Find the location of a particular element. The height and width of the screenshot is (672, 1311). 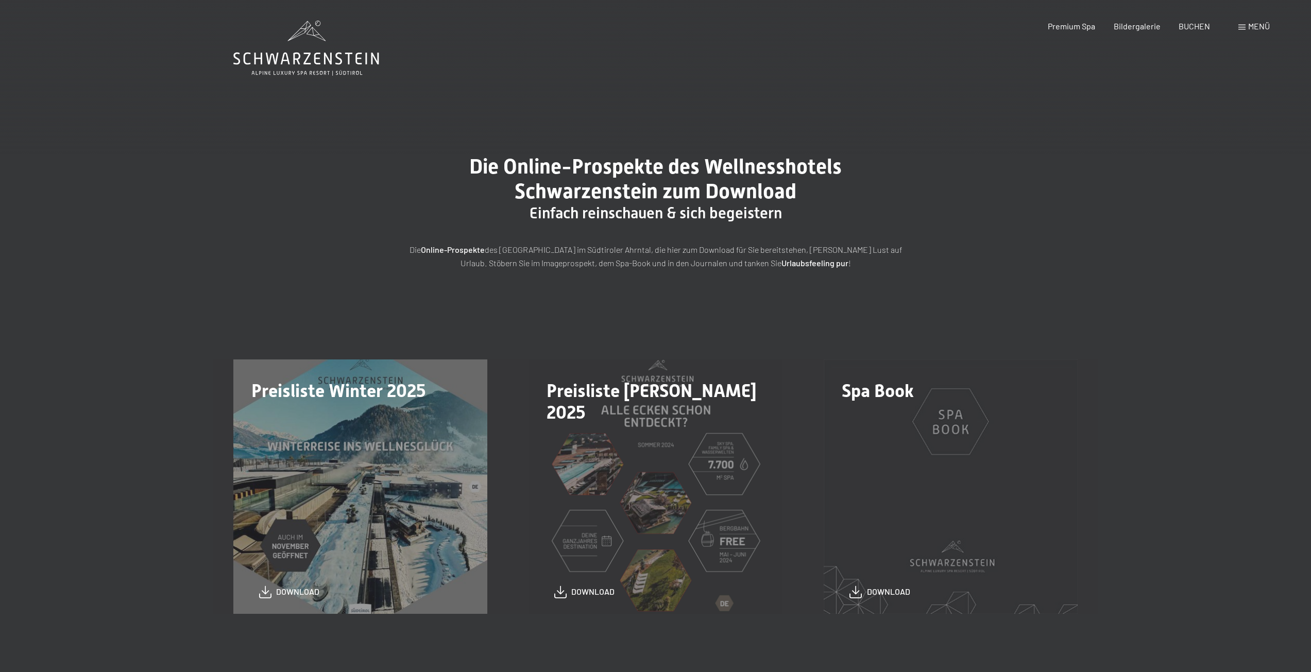

a: BUCHEN is located at coordinates (1194, 26).